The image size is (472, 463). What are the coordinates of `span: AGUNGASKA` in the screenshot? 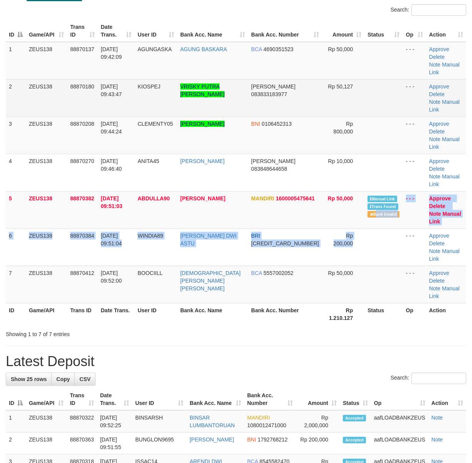 It's located at (154, 49).